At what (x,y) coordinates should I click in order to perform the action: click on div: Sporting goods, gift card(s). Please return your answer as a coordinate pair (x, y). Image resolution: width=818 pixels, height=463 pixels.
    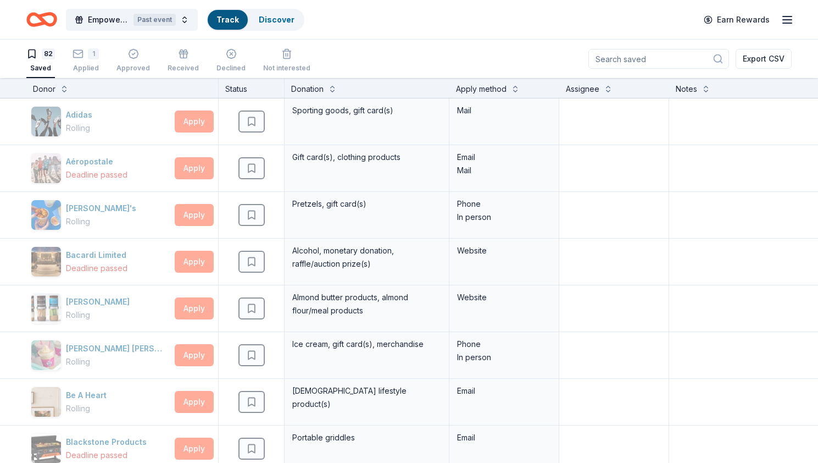
    Looking at the image, I should click on (366, 110).